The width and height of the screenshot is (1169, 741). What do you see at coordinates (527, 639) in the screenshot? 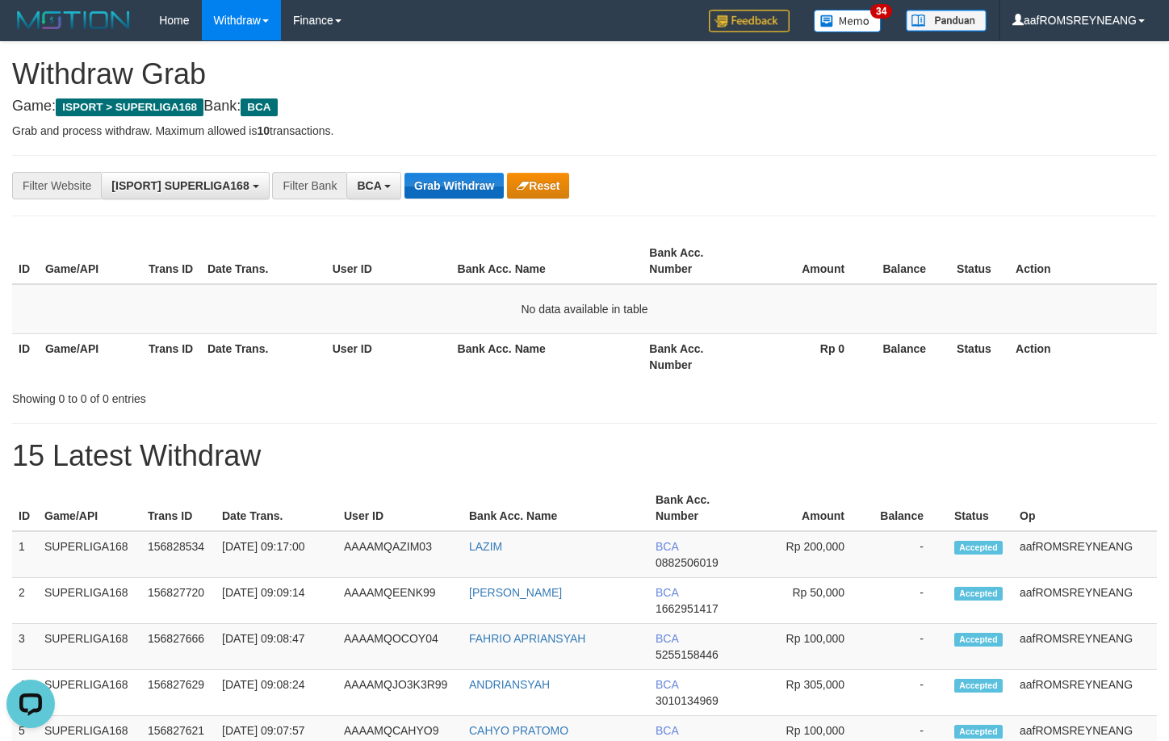
I see `a: FAHRIO APRIANSYAH` at bounding box center [527, 639].